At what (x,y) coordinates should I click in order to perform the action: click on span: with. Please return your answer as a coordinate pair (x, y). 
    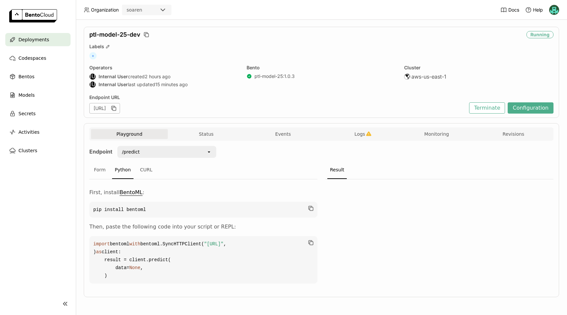
    Looking at the image, I should click on (135, 244).